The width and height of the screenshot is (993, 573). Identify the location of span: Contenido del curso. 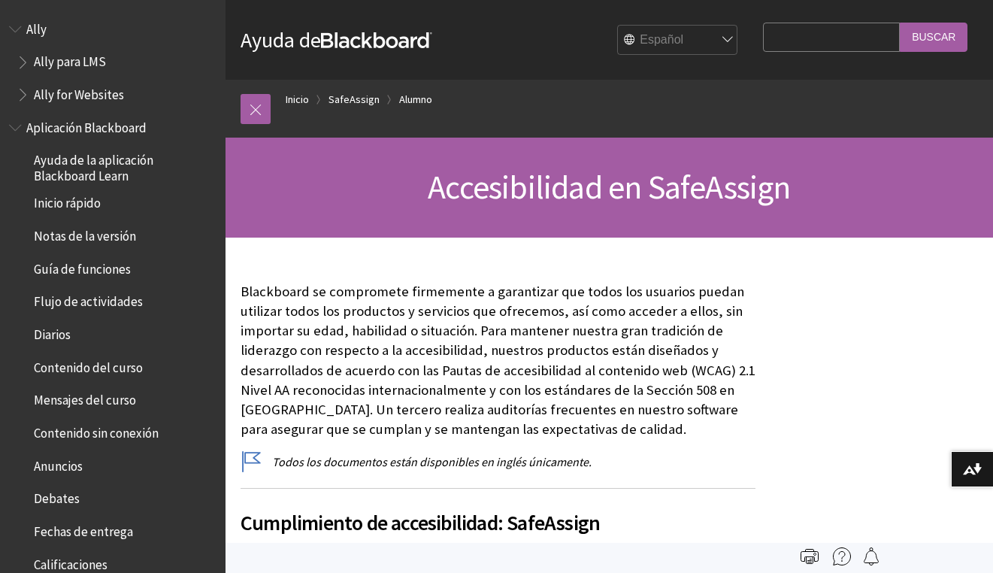
(88, 365).